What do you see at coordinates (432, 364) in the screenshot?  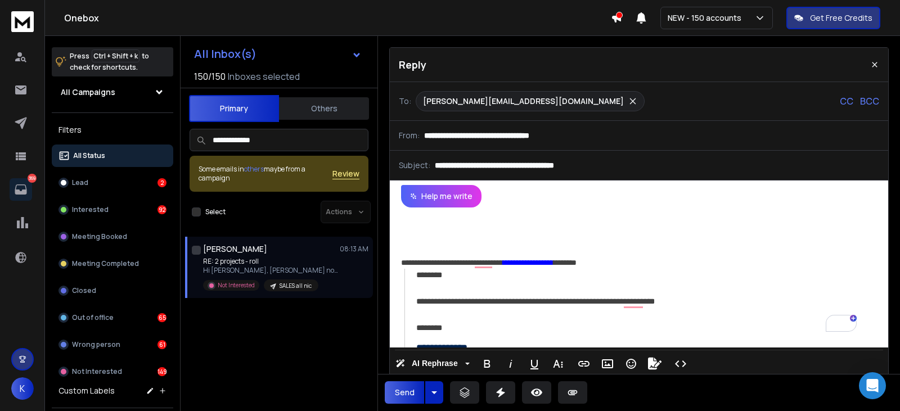 I see `button: AI Rephrase` at bounding box center [432, 364].